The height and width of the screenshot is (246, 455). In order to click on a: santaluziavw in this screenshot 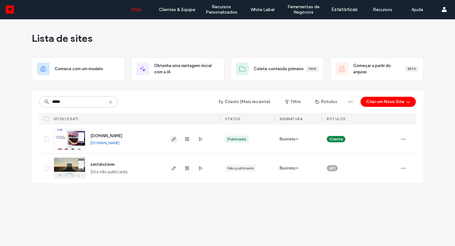, I will do `click(102, 164)`.